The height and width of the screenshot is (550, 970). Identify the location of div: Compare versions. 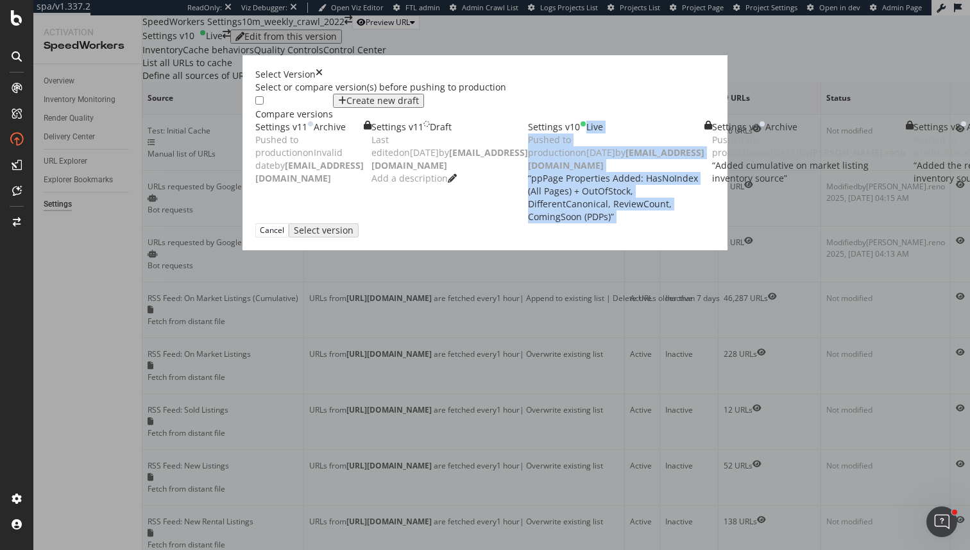
(294, 114).